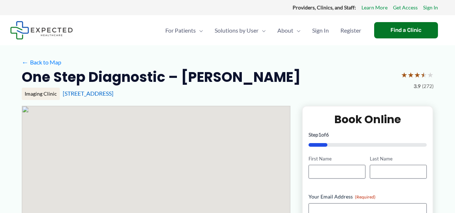  Describe the element at coordinates (263, 30) in the screenshot. I see `nav: Primary Site Navigation` at that location.